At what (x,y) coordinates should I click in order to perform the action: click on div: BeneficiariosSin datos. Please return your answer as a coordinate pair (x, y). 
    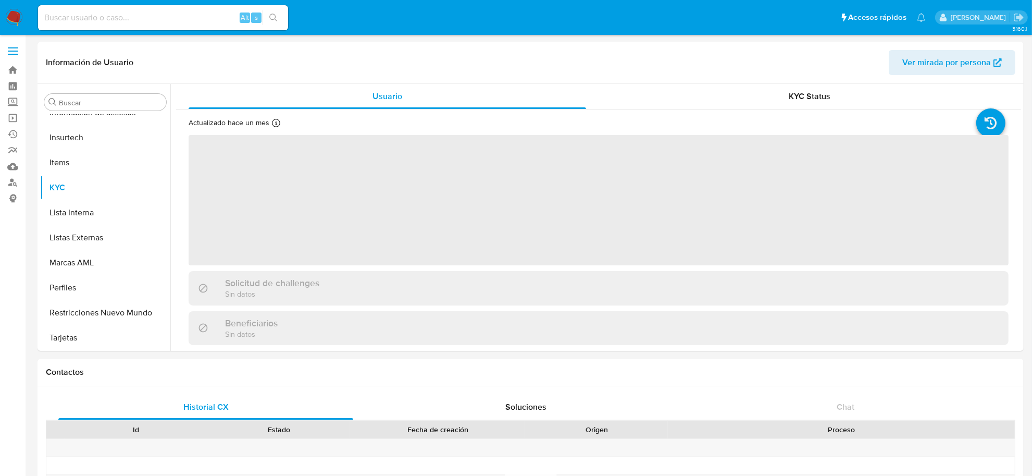
    Looking at the image, I should click on (599, 328).